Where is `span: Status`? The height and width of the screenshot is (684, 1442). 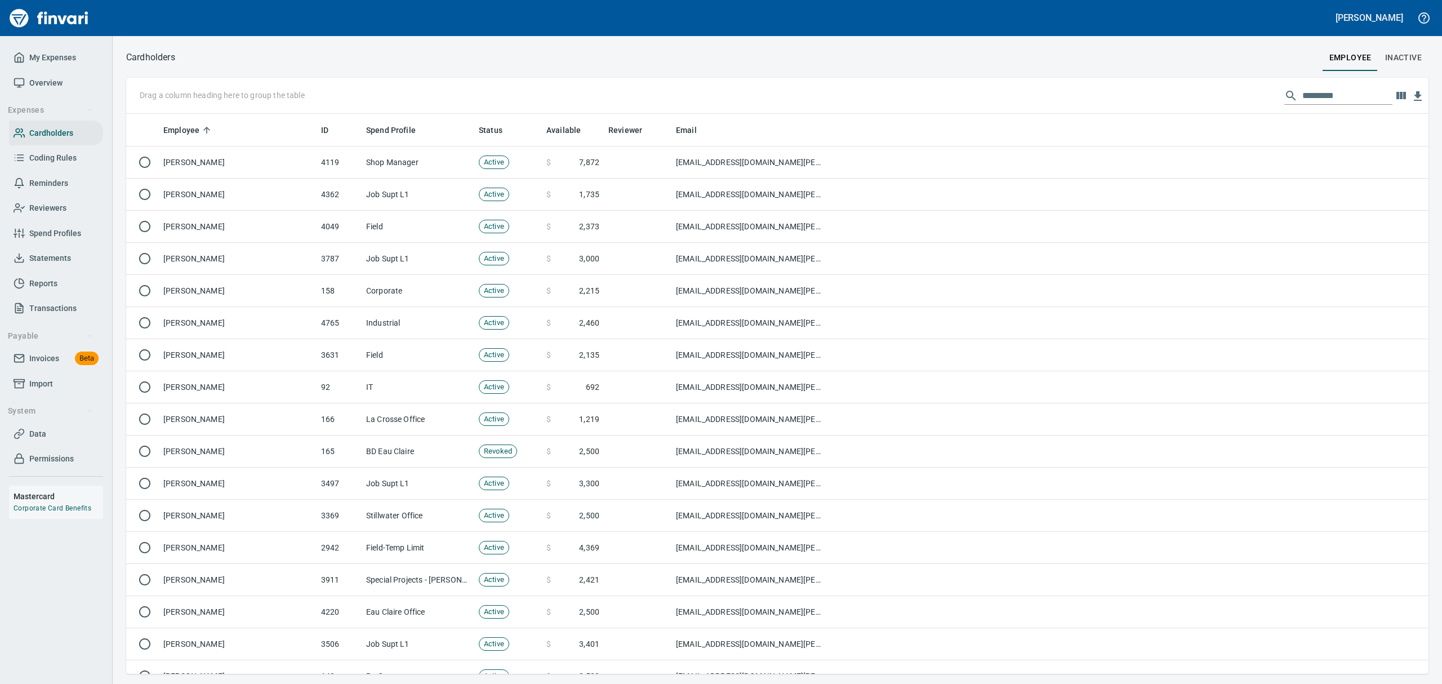
span: Status is located at coordinates (498, 130).